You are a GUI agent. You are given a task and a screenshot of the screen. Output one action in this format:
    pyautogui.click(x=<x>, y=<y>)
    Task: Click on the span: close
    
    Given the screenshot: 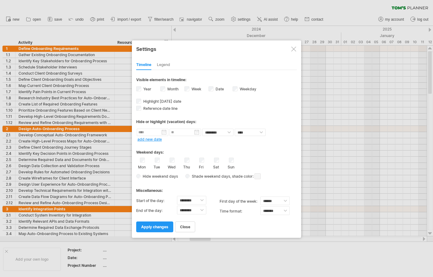 What is the action you would take?
    pyautogui.click(x=185, y=227)
    